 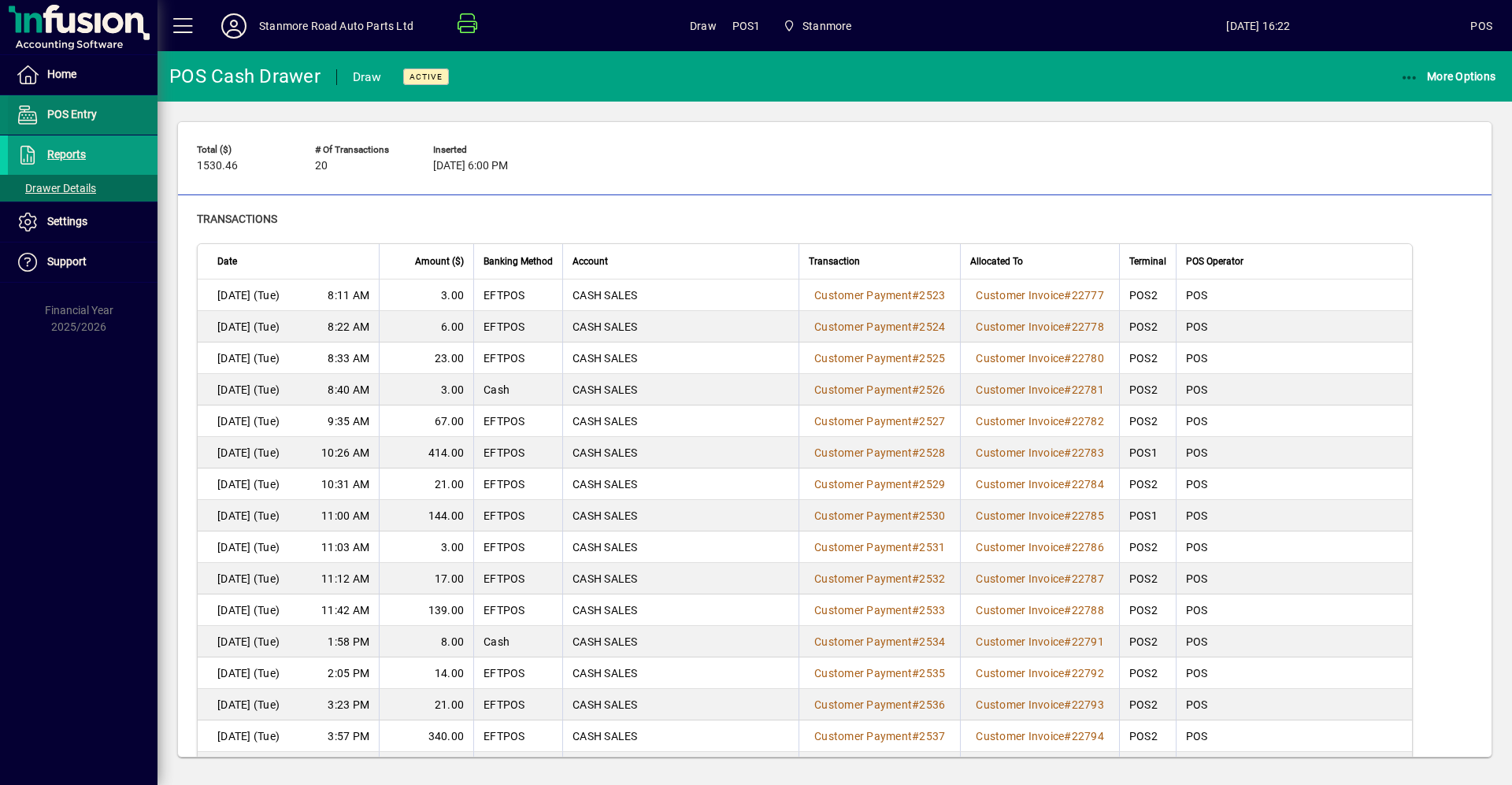 What do you see at coordinates (62, 74) in the screenshot?
I see `span: Home` at bounding box center [62, 74].